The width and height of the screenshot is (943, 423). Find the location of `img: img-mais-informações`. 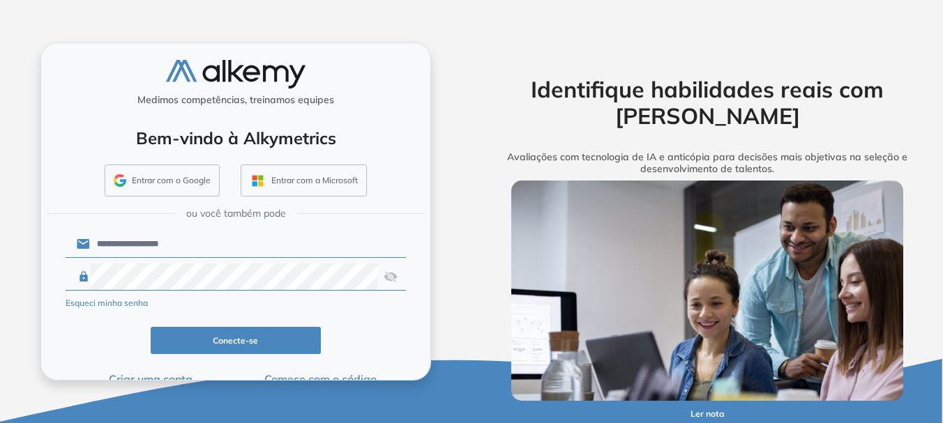

img: img-mais-informações is located at coordinates (707, 291).